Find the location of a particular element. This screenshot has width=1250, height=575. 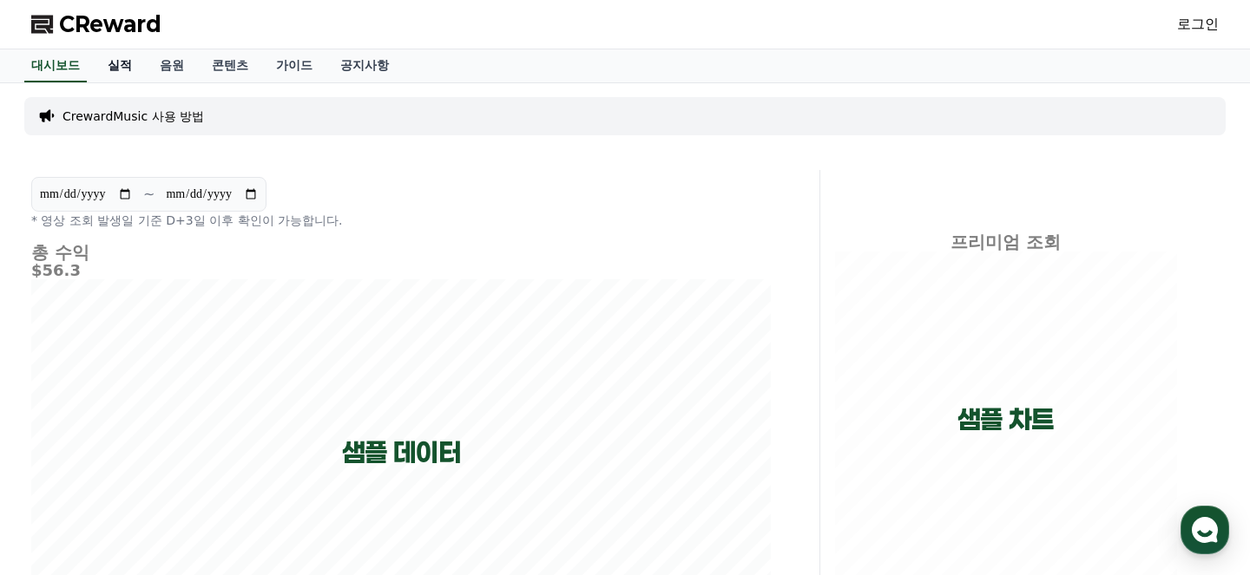

a: 대시보드 is located at coordinates (56, 66).